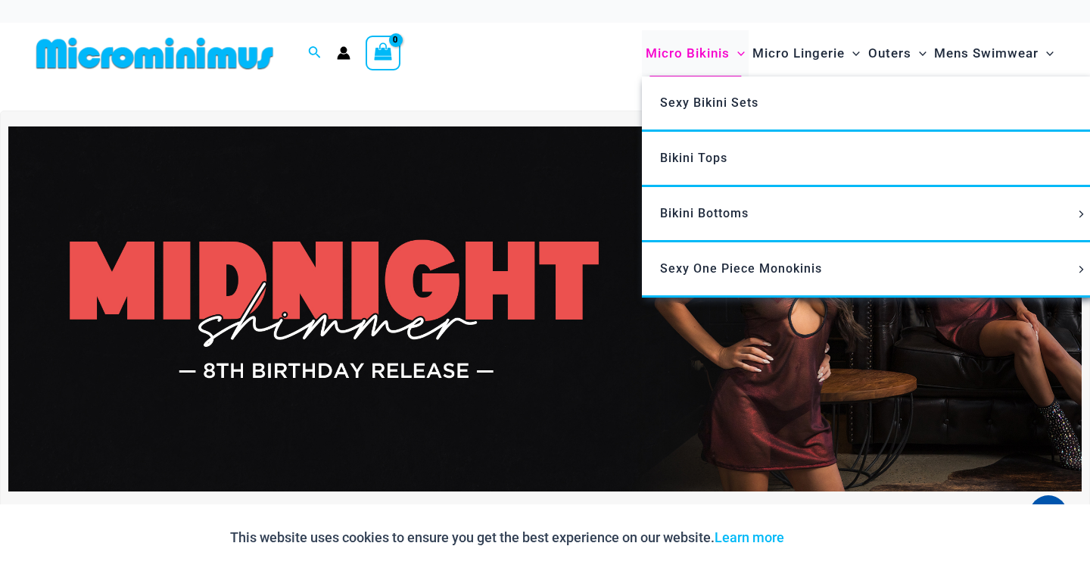  What do you see at coordinates (849, 53) in the screenshot?
I see `nav: Site Navigation` at bounding box center [849, 53].